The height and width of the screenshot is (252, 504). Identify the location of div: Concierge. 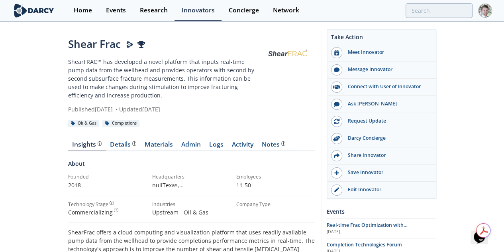
(244, 10).